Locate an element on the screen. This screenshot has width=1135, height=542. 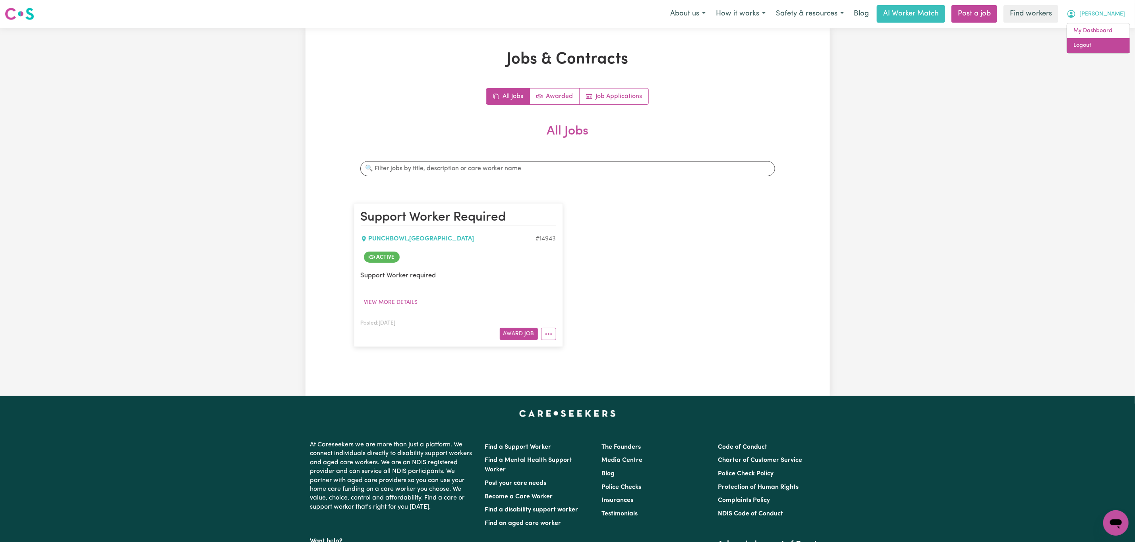
a: AI Worker Match is located at coordinates (911, 14).